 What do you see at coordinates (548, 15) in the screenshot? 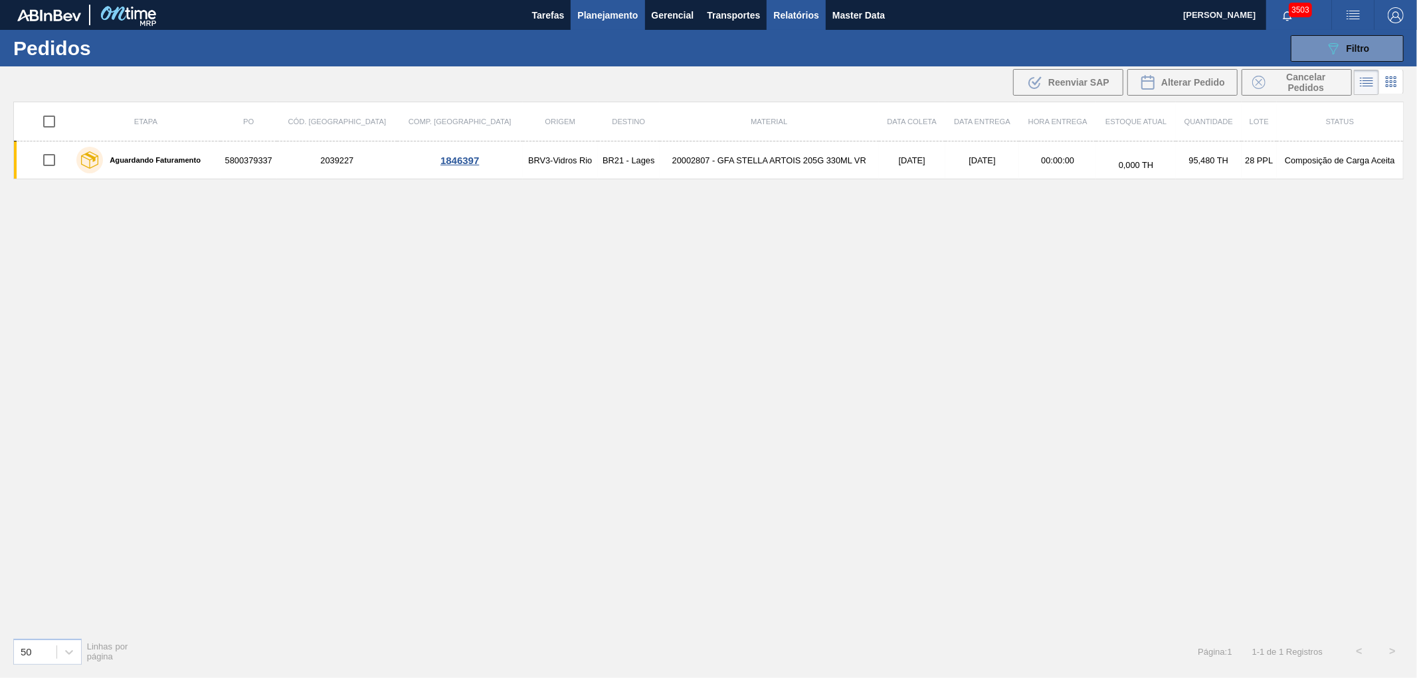
I see `span: Tarefas` at bounding box center [548, 15].